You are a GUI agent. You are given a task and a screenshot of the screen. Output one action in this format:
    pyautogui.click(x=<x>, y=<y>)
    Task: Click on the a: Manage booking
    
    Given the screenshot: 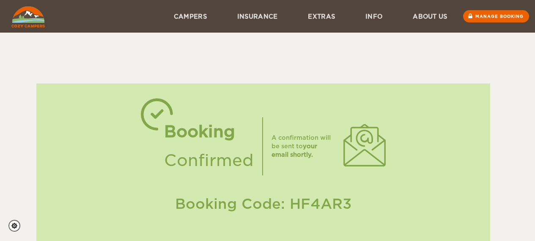 What is the action you would take?
    pyautogui.click(x=497, y=16)
    